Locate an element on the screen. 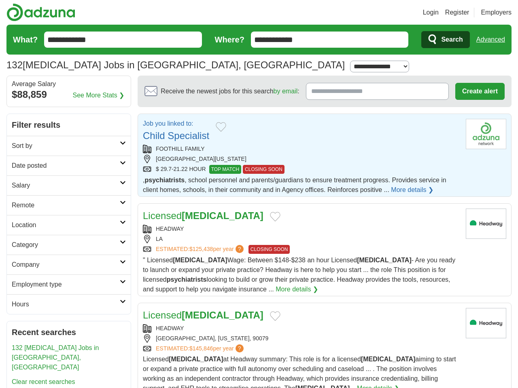  h2: Date posted is located at coordinates (65, 166).